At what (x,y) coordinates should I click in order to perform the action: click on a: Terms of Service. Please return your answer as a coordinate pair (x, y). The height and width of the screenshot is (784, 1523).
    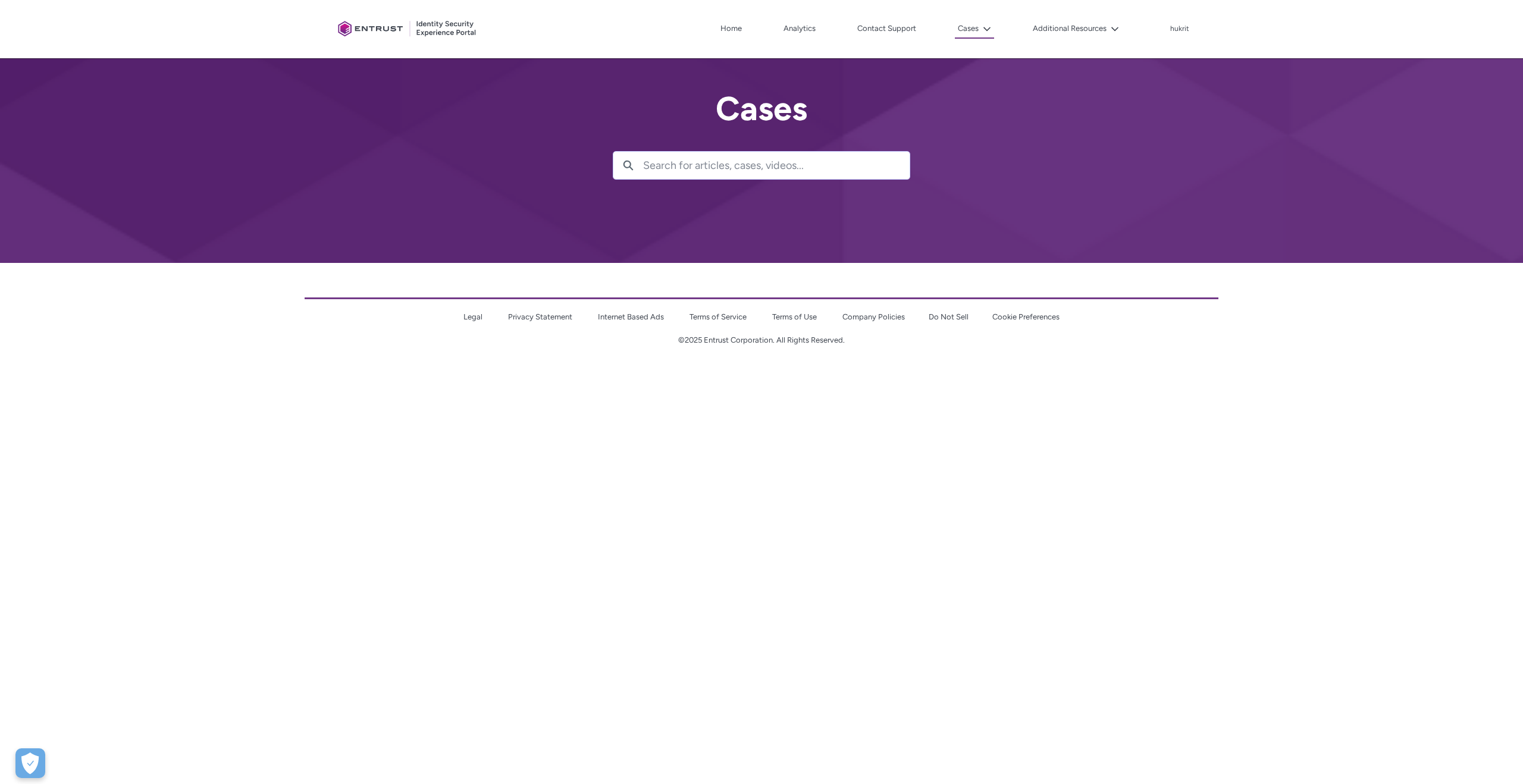
    Looking at the image, I should click on (718, 316).